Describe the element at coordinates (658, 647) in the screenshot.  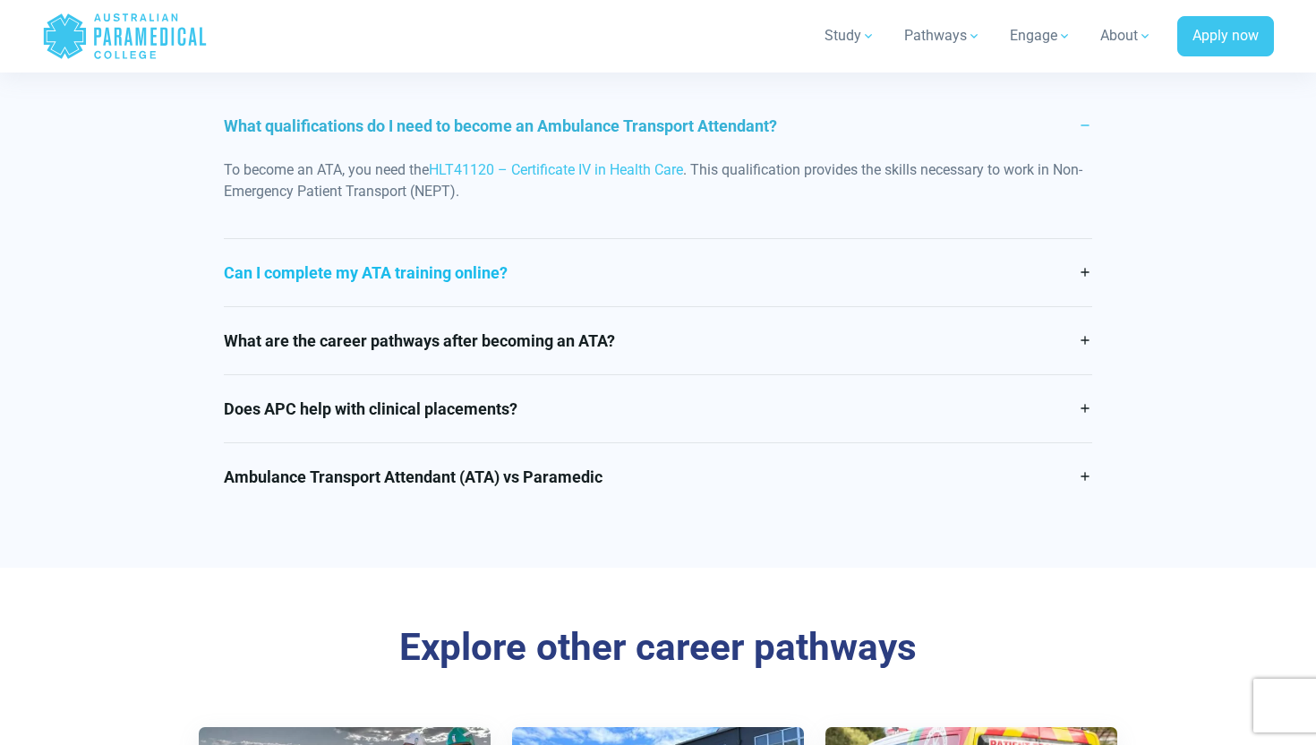
I see `h3: Explore other career pathways` at that location.